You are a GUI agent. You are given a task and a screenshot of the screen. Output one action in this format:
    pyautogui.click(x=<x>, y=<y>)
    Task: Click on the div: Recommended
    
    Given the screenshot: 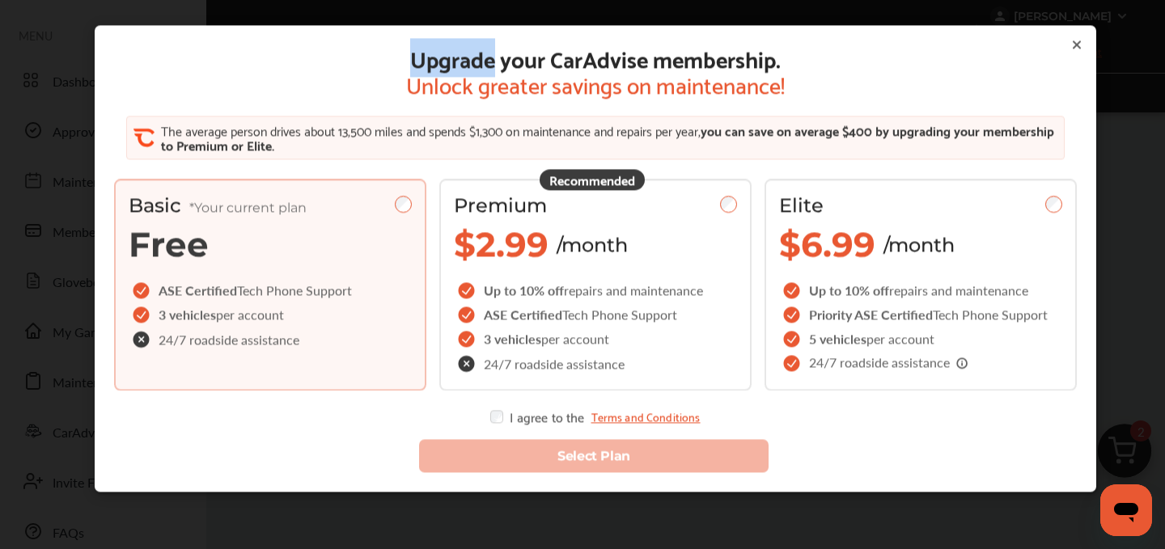 What is the action you would take?
    pyautogui.click(x=592, y=180)
    